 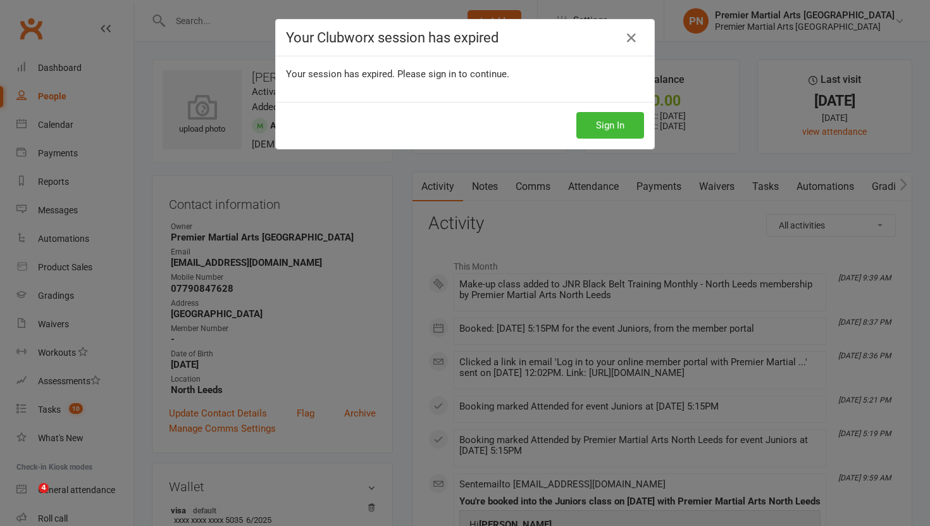 What do you see at coordinates (397, 74) in the screenshot?
I see `span: Your session has expired. Please sign in to continue.` at bounding box center [397, 74].